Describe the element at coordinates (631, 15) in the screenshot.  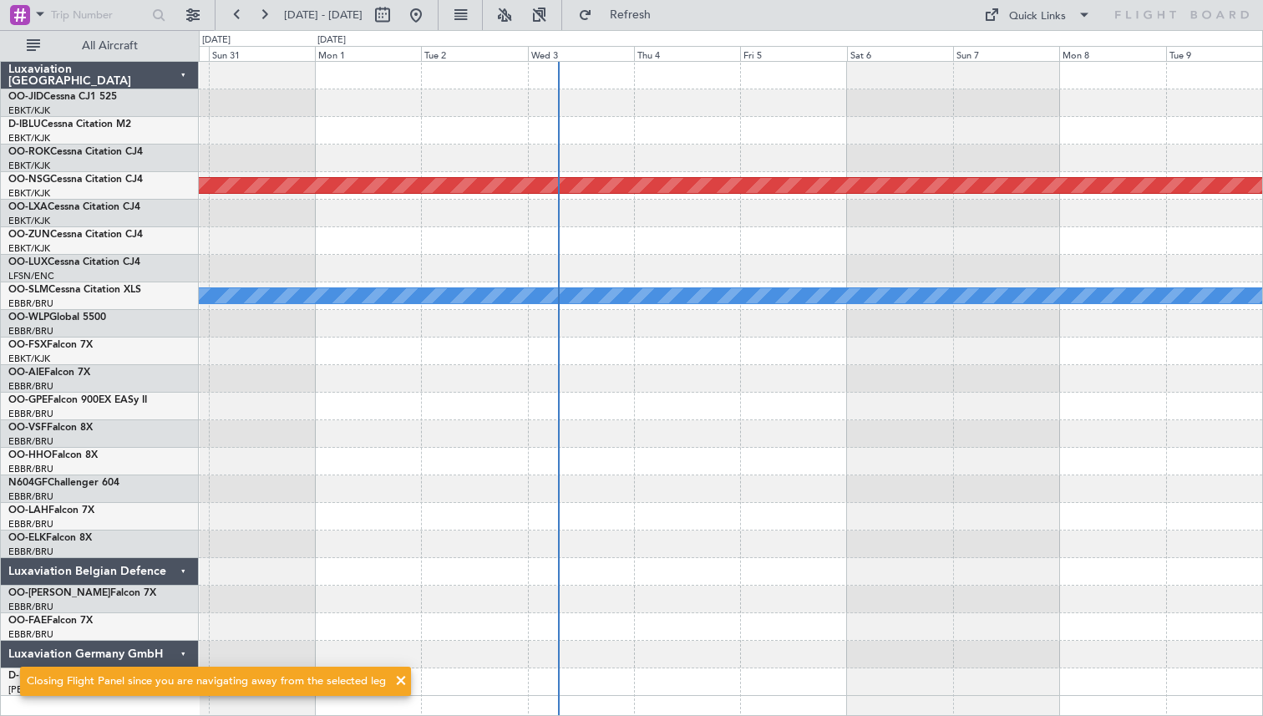
I see `span: Refresh` at that location.